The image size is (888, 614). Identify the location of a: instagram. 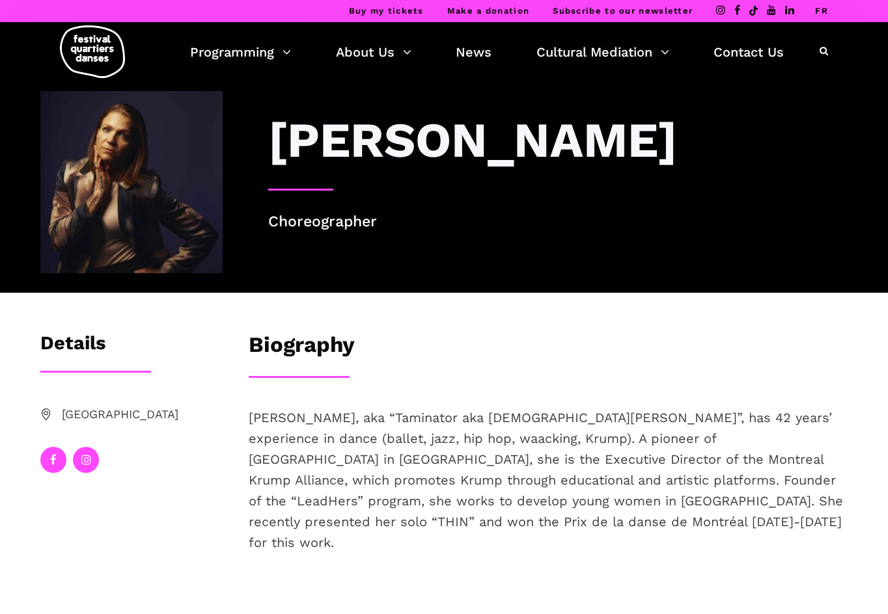
(86, 460).